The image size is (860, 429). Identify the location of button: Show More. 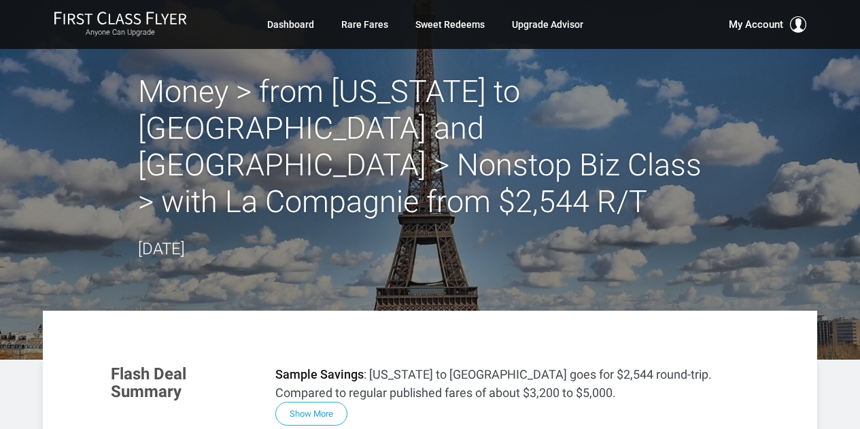
(311, 413).